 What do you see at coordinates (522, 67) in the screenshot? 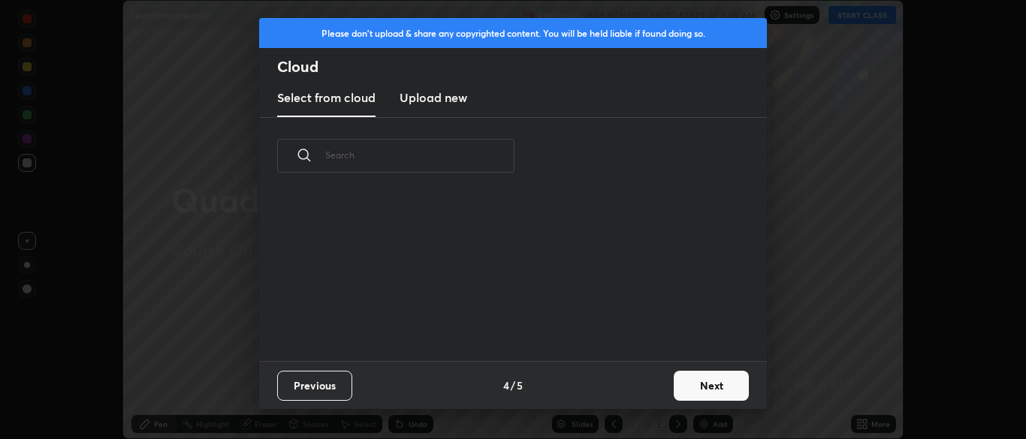
I see `h2: Cloud` at bounding box center [522, 67].